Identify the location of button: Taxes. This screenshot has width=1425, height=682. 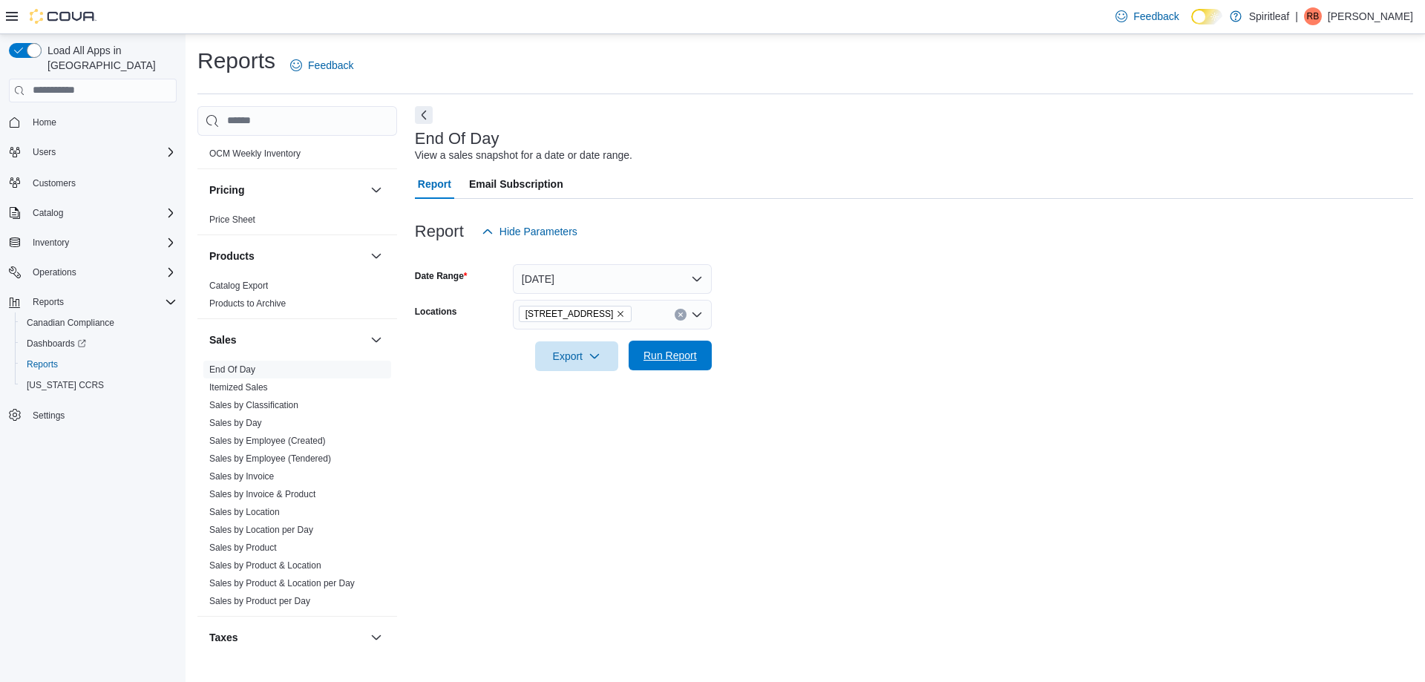
(287, 638).